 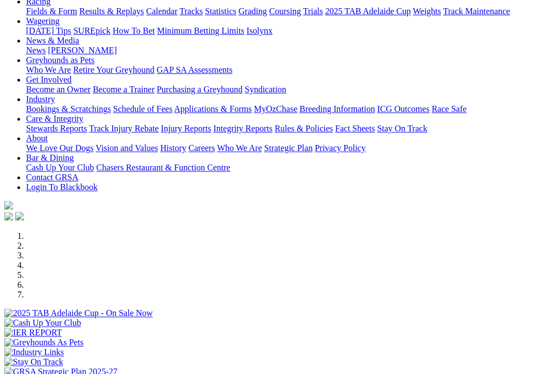 I want to click on a: Wagering, so click(x=43, y=21).